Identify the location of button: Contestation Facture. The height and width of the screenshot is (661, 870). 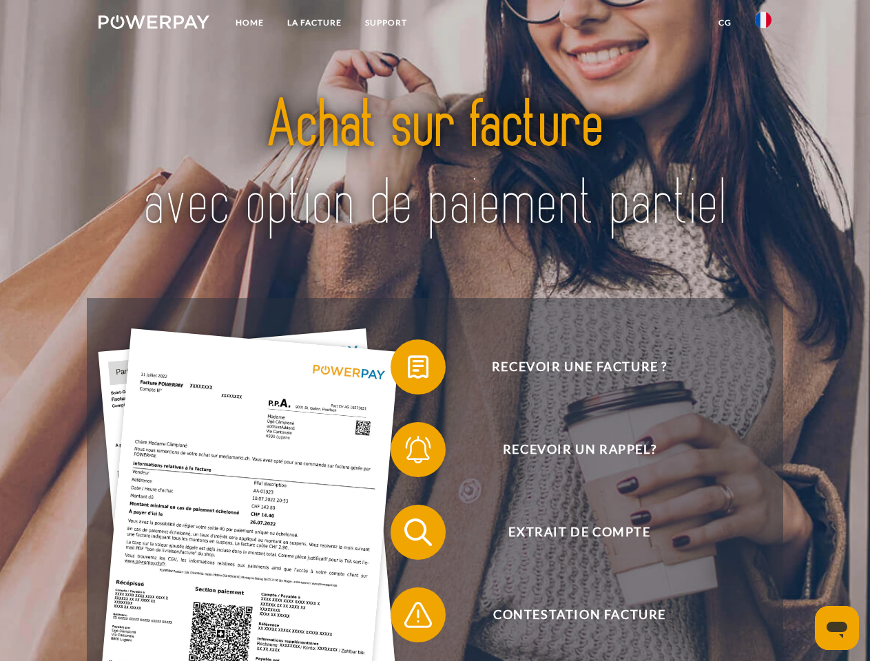
(570, 615).